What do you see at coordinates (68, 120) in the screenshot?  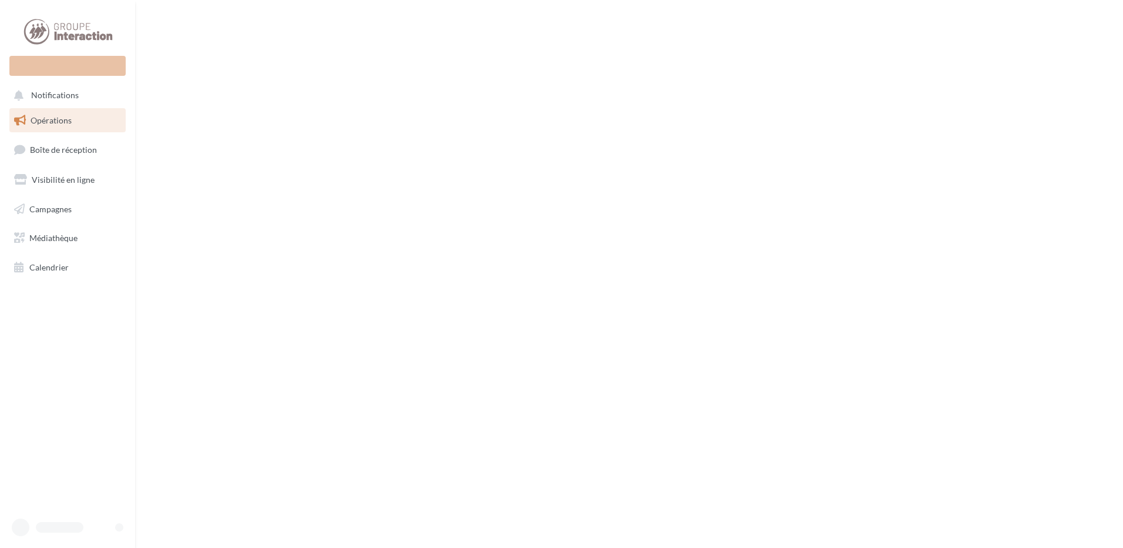 I see `a: Opérations` at bounding box center [68, 120].